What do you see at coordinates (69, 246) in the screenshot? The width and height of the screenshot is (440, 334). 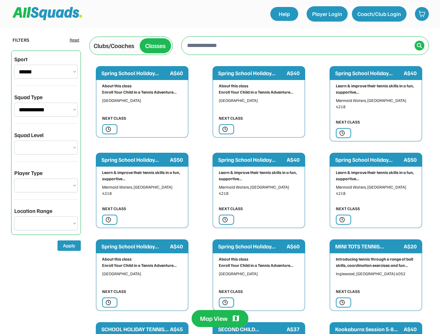 I see `button: Apply` at bounding box center [69, 246].